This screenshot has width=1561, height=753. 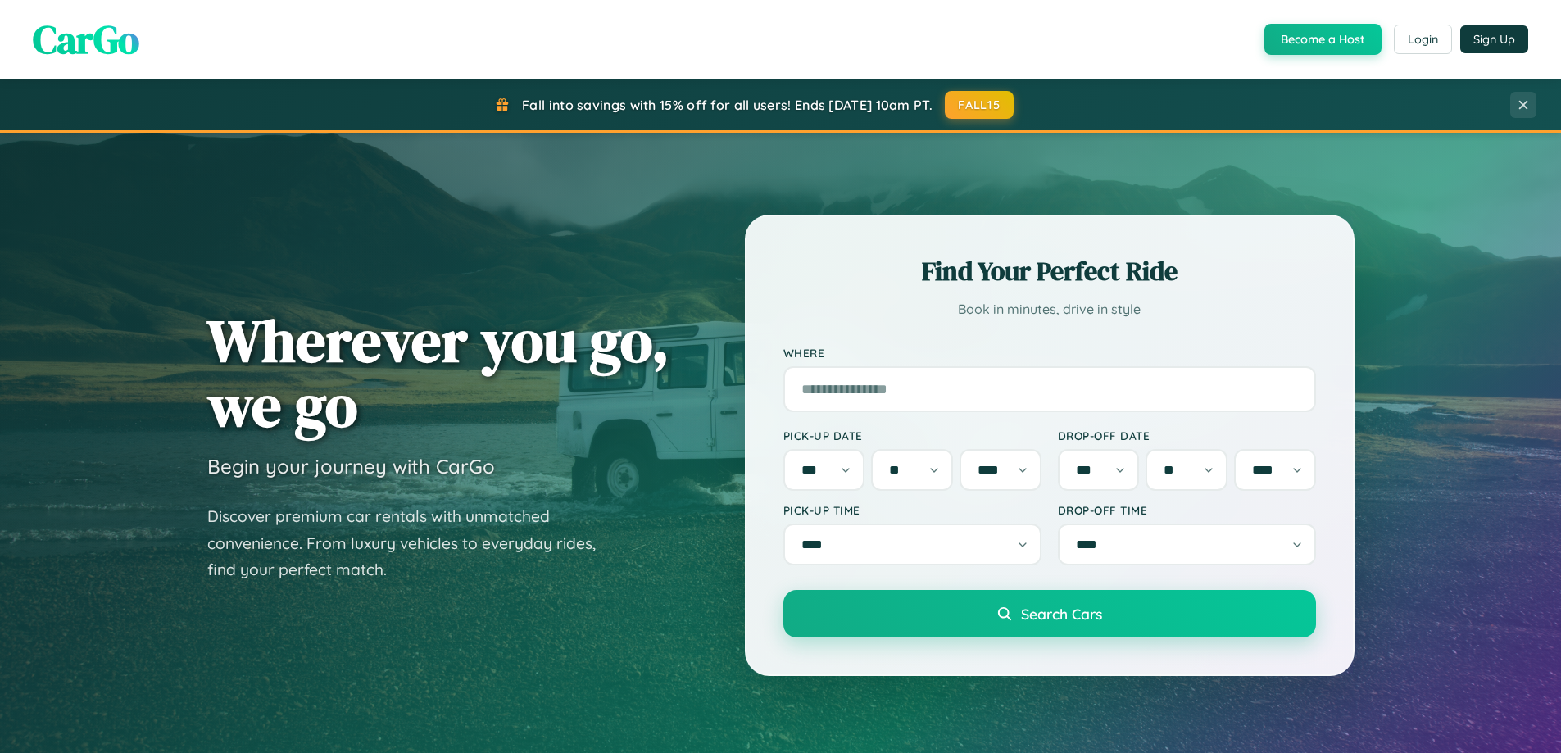 I want to click on h1: Wherever you go, we go, so click(x=438, y=373).